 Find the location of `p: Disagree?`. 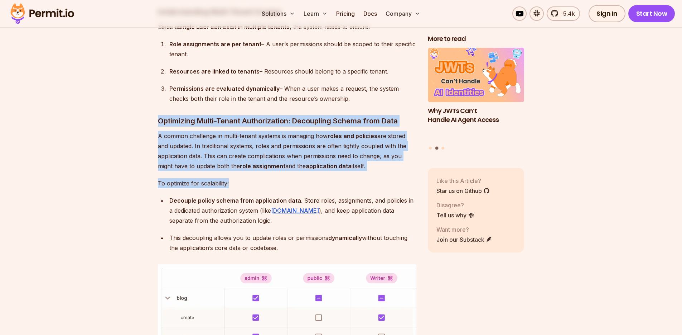

p: Disagree? is located at coordinates (456, 205).